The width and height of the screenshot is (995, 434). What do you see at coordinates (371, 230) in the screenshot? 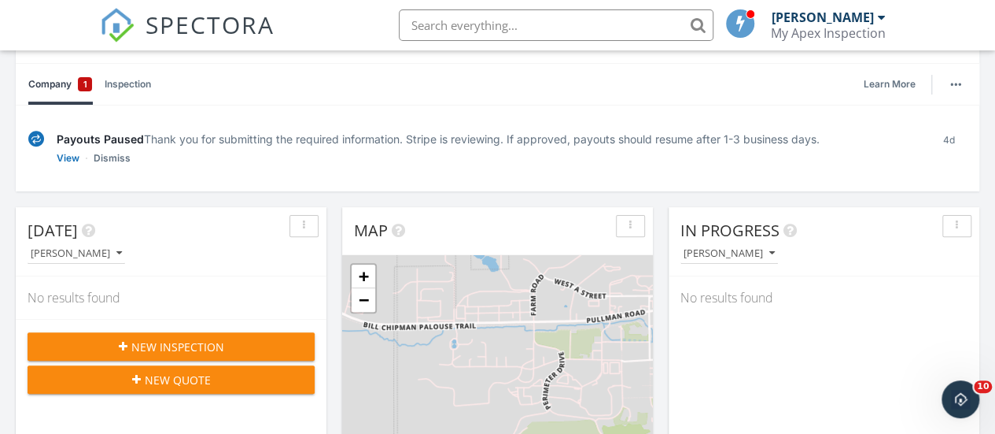
I see `span: Map` at bounding box center [371, 230].